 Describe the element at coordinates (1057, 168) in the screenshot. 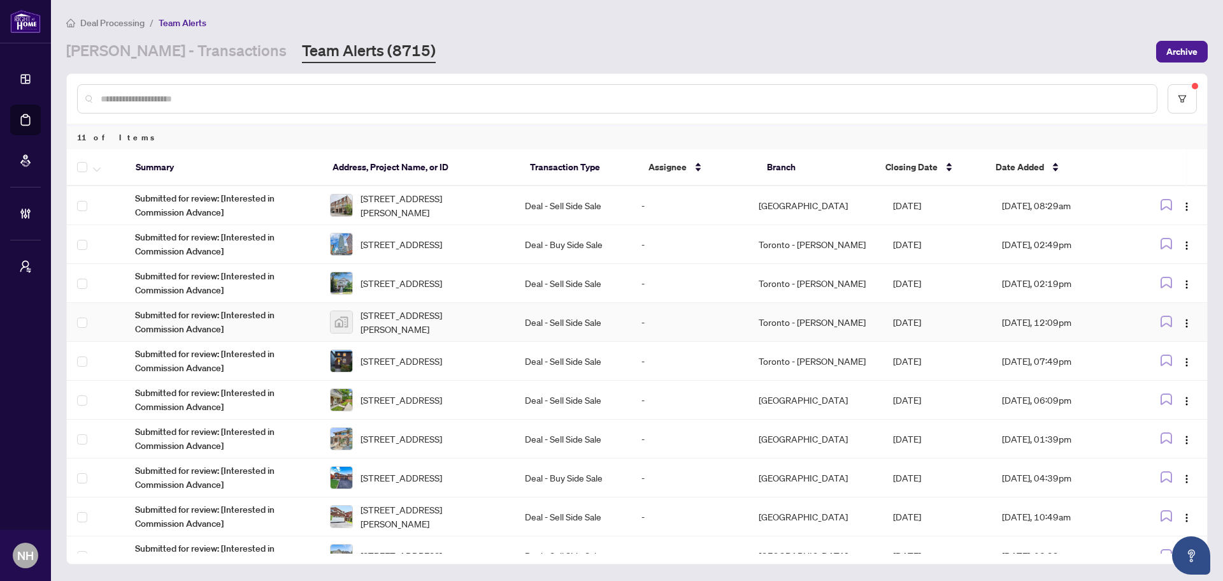

I see `th: Date Added` at that location.